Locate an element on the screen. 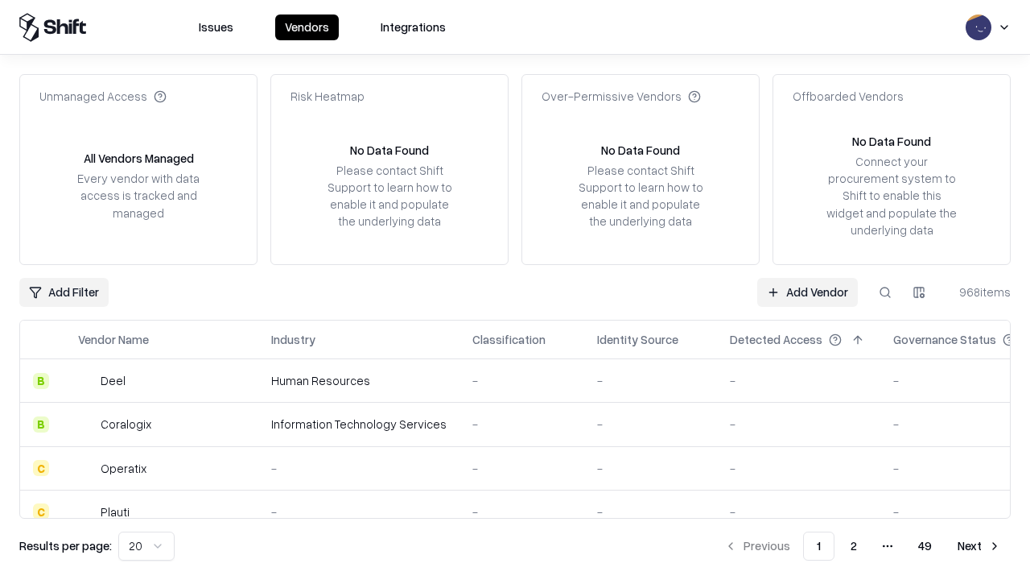  div: Human Resources is located at coordinates (359, 380).